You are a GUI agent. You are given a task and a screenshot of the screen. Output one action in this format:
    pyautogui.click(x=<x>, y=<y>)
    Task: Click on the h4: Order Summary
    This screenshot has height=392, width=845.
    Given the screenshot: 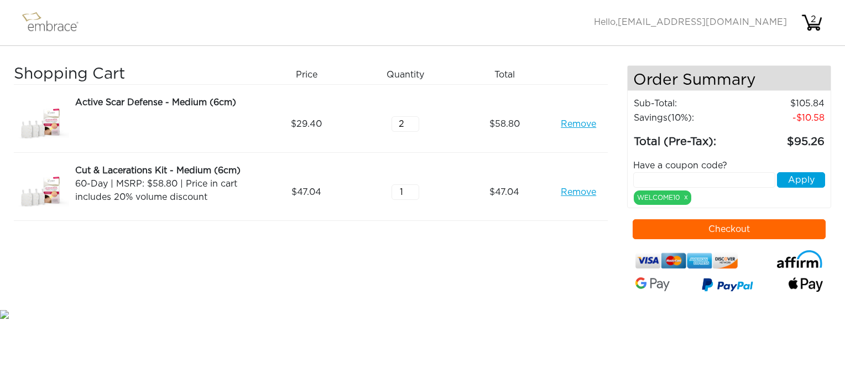 What is the action you would take?
    pyautogui.click(x=730, y=78)
    